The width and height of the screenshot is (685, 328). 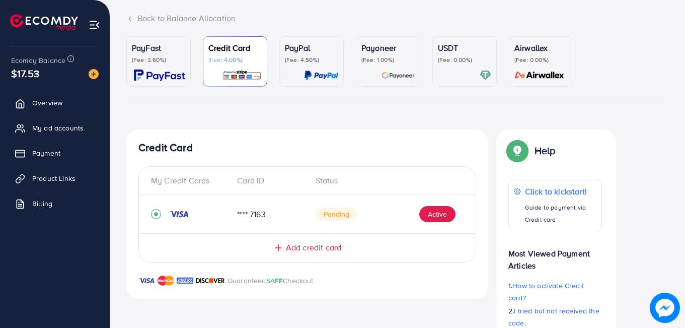 What do you see at coordinates (54, 178) in the screenshot?
I see `span: Product Links` at bounding box center [54, 178].